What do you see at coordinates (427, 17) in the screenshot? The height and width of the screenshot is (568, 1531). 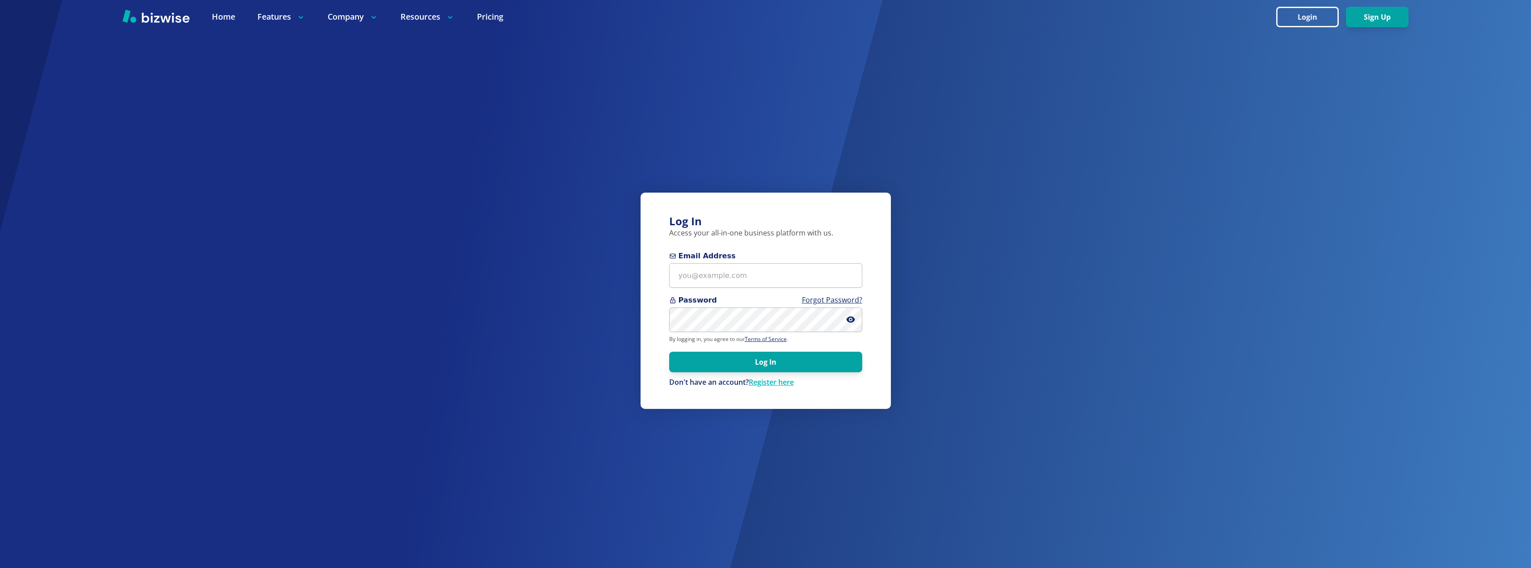 I see `p: Resources` at bounding box center [427, 17].